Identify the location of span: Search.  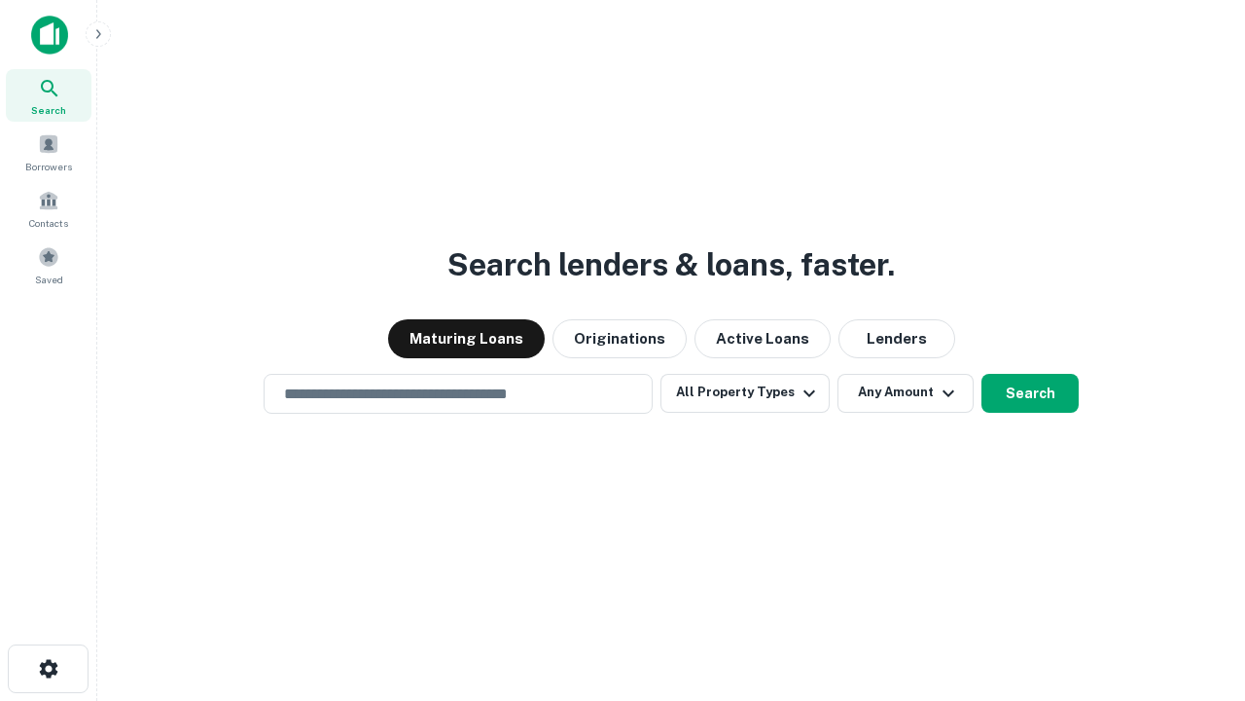
(49, 110).